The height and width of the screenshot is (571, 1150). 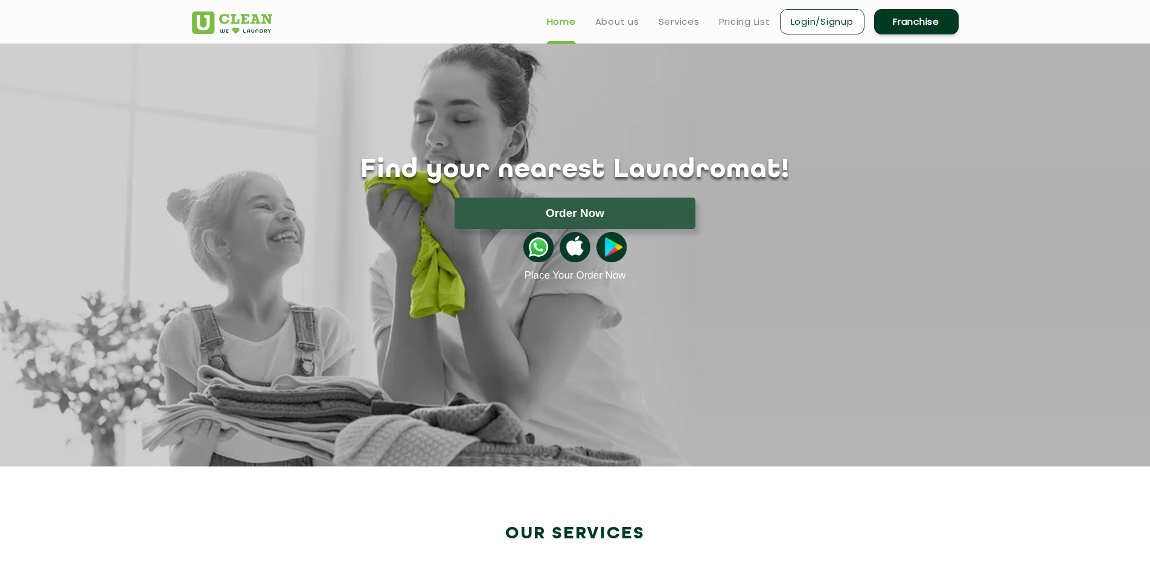 What do you see at coordinates (612, 247) in the screenshot?
I see `img: playstoreicon.png` at bounding box center [612, 247].